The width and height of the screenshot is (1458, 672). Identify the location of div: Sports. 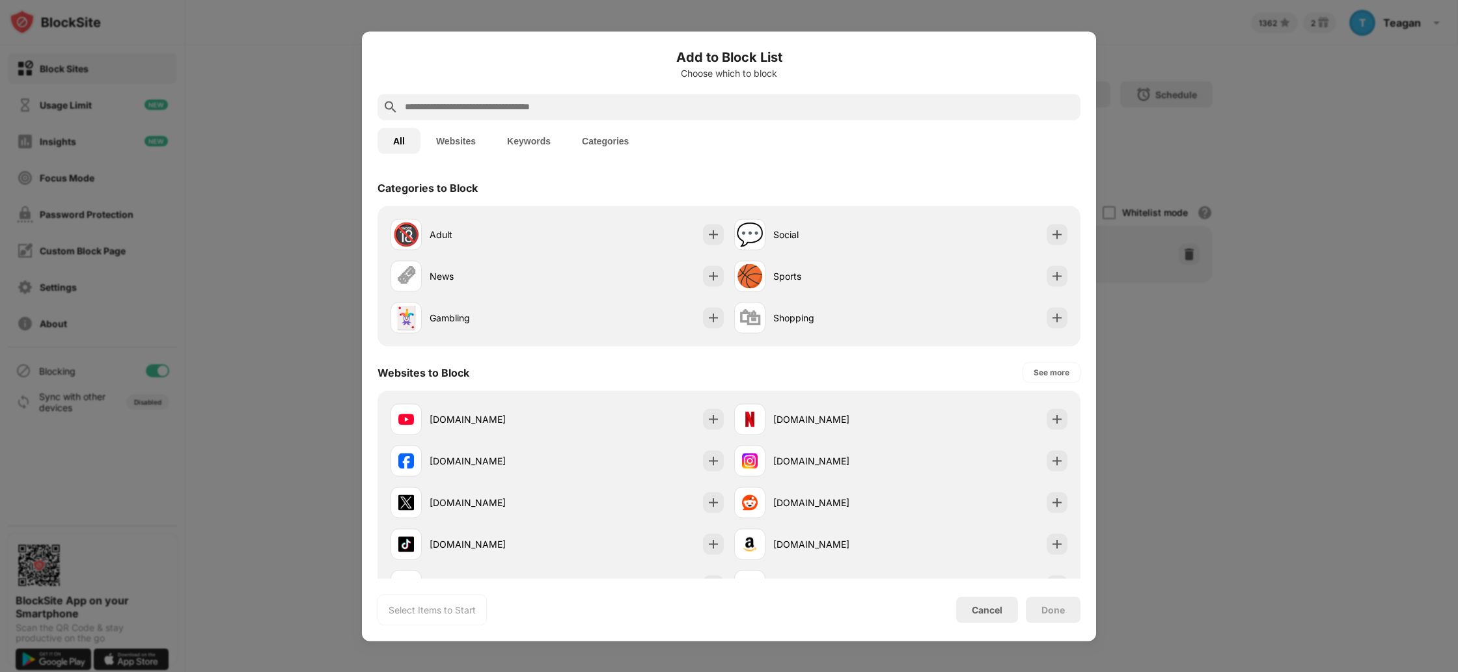
(837, 276).